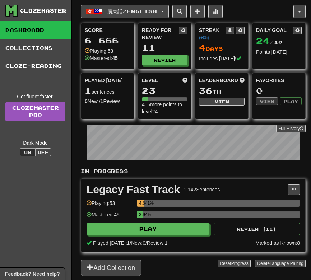  What do you see at coordinates (263, 41) in the screenshot?
I see `span: 24` at bounding box center [263, 41].